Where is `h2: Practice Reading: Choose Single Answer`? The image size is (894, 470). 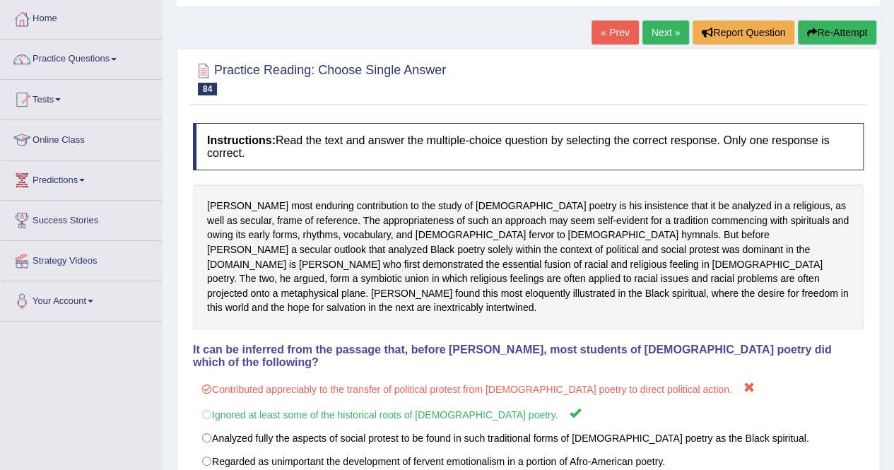 h2: Practice Reading: Choose Single Answer is located at coordinates (320, 78).